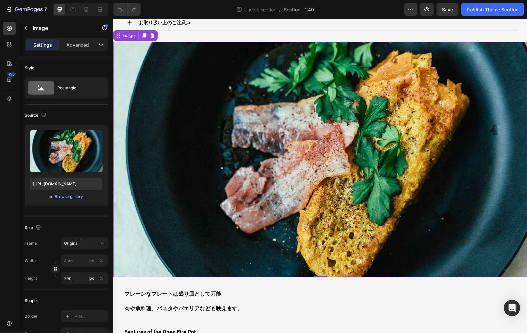 Image resolution: width=527 pixels, height=333 pixels. Describe the element at coordinates (66, 184) in the screenshot. I see `input: https://example.com/image.jpg` at that location.